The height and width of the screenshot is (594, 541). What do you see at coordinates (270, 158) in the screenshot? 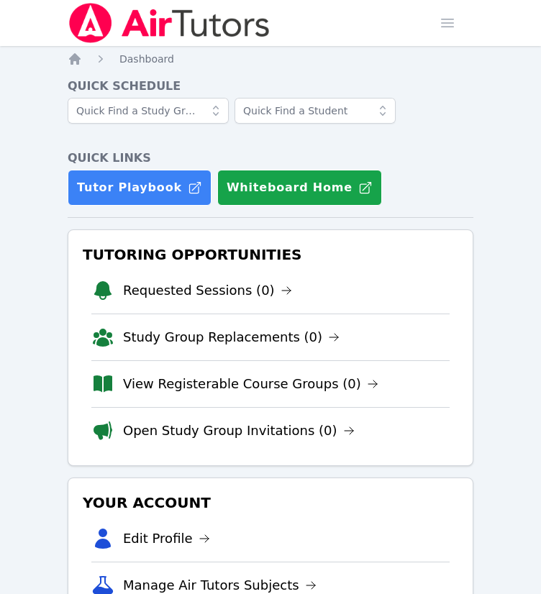
I see `h4: Quick Links` at bounding box center [270, 158].